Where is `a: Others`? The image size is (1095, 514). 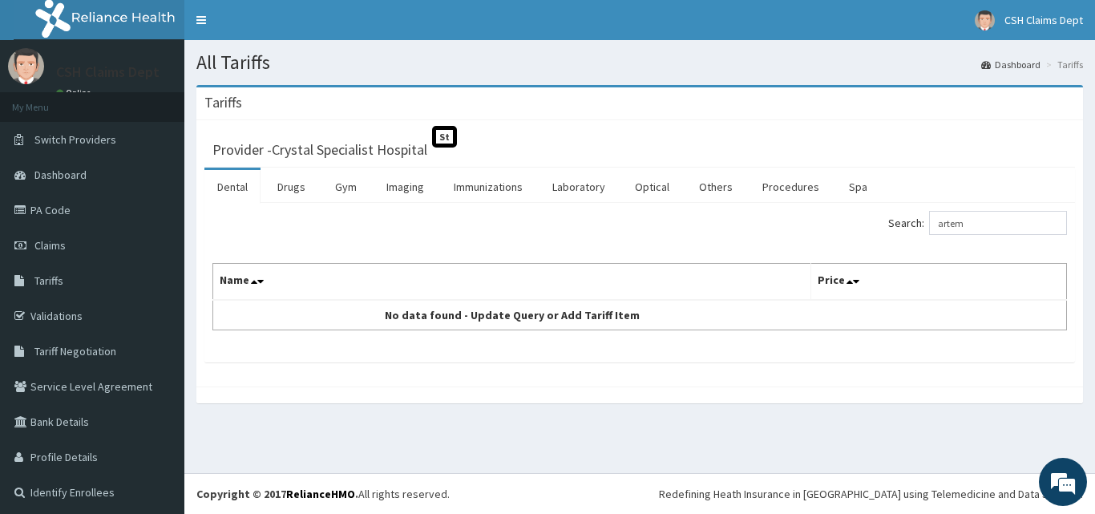 a: Others is located at coordinates (716, 187).